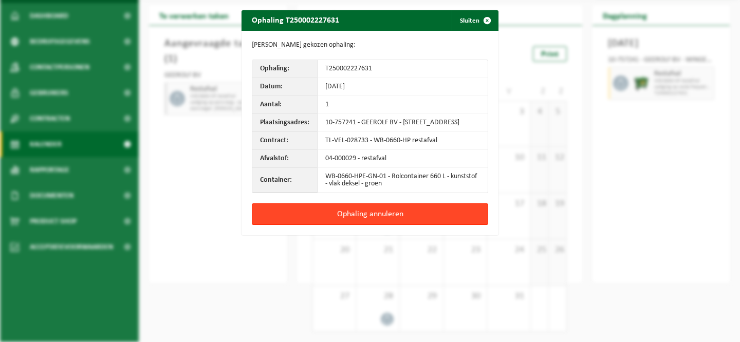 The width and height of the screenshot is (740, 342). Describe the element at coordinates (402, 180) in the screenshot. I see `td: WB-0660-HPE-GN-01 - Rolcontainer 660 L - kunststof - vlak deksel - groen` at that location.